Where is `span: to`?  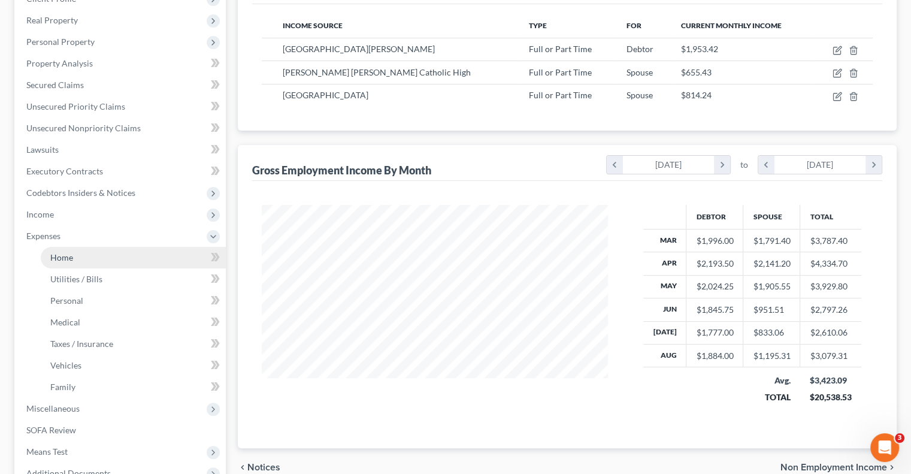 span: to is located at coordinates (744, 165).